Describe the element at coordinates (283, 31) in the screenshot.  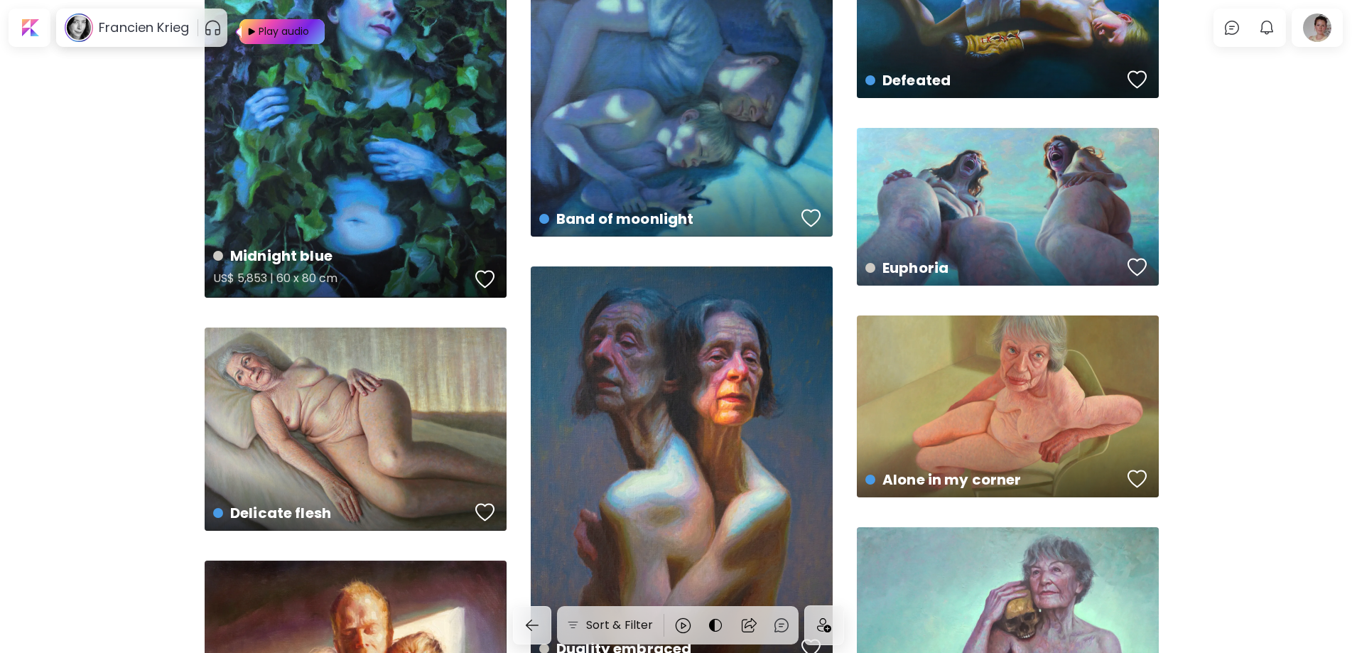
I see `div: Play audio` at that location.